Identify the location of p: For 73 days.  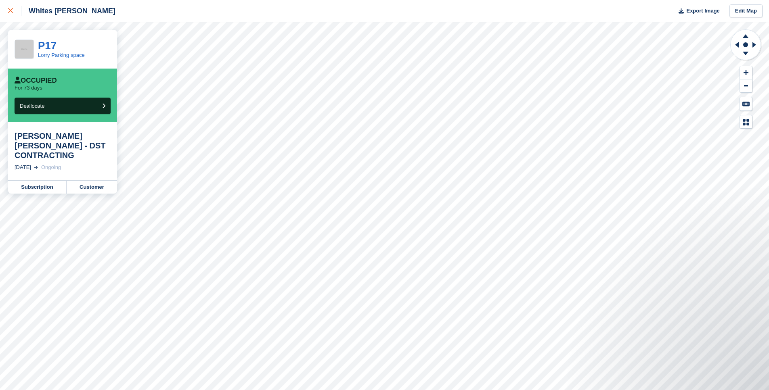
(28, 88).